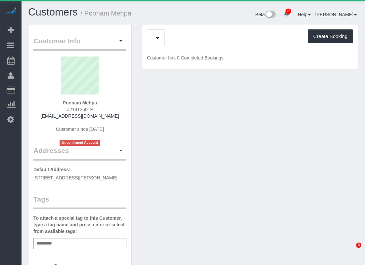 This screenshot has width=365, height=265. Describe the element at coordinates (304, 15) in the screenshot. I see `a: Help` at that location.